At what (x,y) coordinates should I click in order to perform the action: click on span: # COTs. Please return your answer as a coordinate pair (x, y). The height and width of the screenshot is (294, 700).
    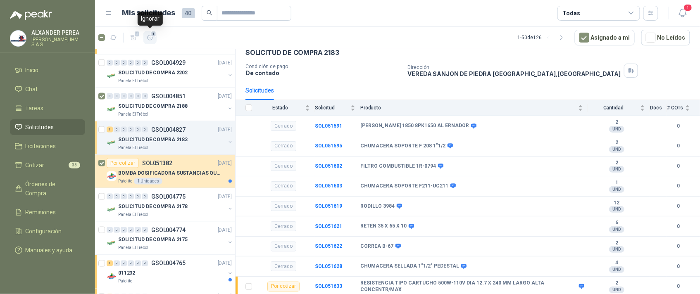
    Looking at the image, I should click on (675, 108).